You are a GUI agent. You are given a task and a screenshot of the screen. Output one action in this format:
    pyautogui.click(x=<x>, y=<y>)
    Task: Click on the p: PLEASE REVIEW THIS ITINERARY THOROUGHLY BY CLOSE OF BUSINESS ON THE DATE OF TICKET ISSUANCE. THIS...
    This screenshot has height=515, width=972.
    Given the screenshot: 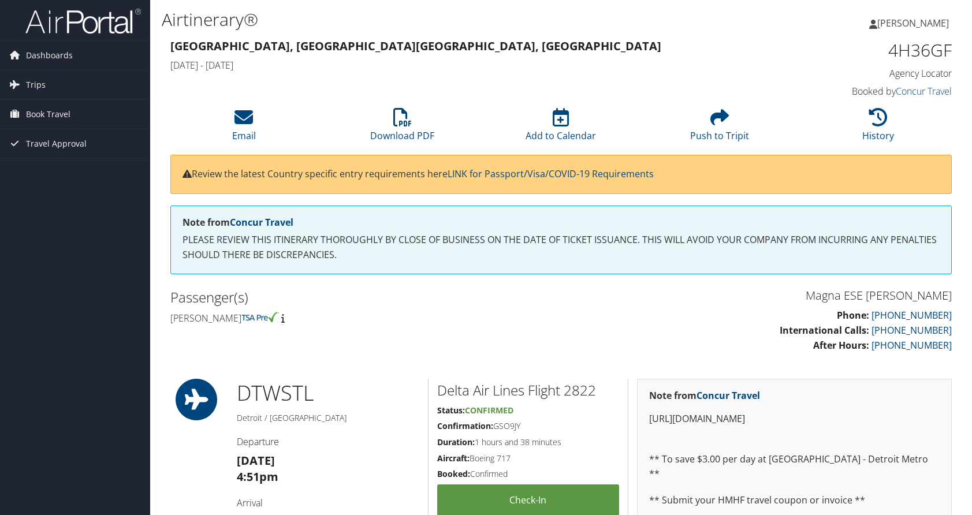 What is the action you would take?
    pyautogui.click(x=561, y=247)
    